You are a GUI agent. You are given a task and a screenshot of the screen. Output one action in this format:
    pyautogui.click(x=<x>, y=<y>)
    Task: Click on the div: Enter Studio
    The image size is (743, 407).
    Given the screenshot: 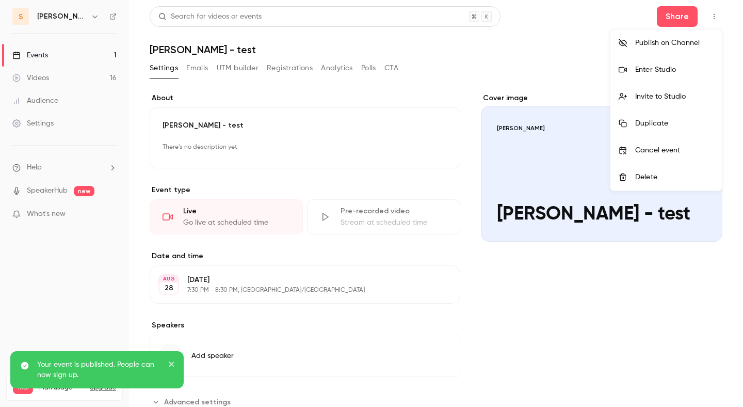 What is the action you would take?
    pyautogui.click(x=675, y=70)
    